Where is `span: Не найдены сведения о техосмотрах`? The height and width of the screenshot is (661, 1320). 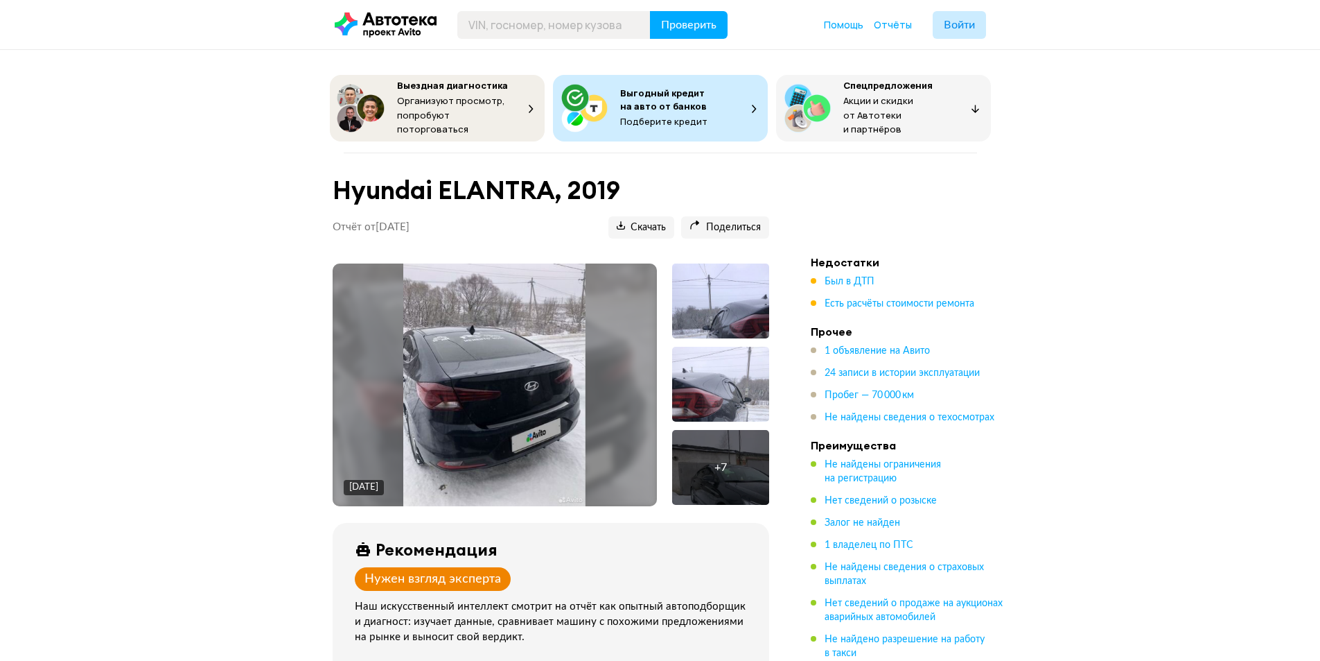
span: Не найдены сведения о техосмотрах is located at coordinates (909, 417).